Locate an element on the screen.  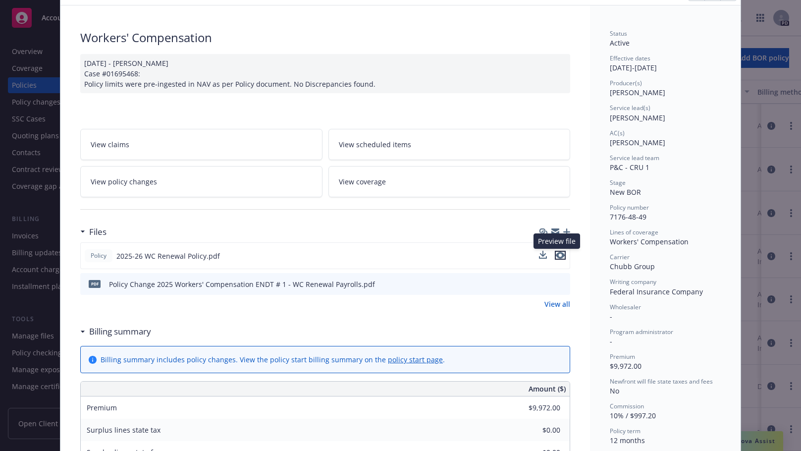
span: $9,972.00 is located at coordinates (625, 365).